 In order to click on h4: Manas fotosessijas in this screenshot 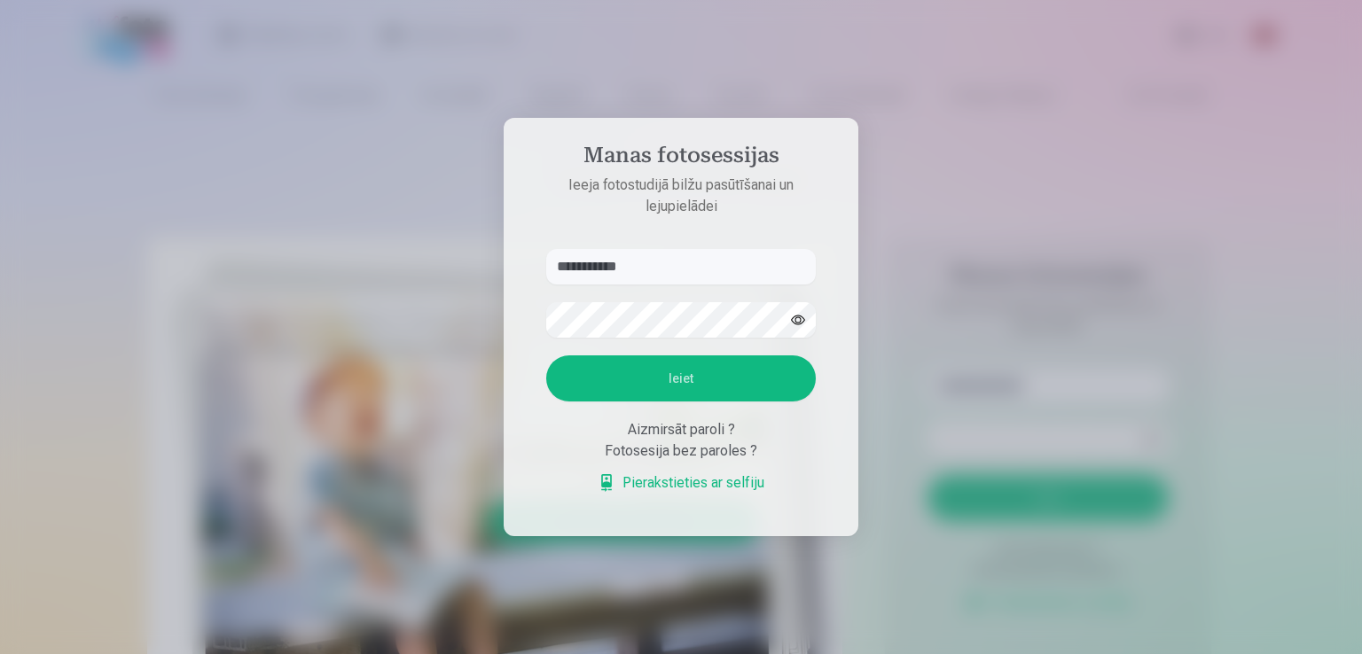, I will do `click(681, 159)`.